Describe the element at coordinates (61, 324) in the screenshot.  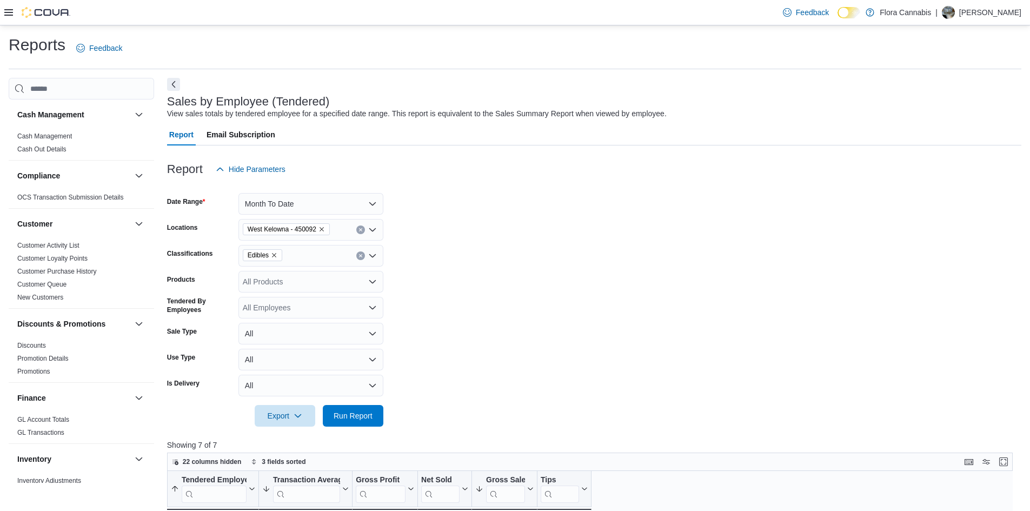
I see `h3: Discounts & Promotions` at that location.